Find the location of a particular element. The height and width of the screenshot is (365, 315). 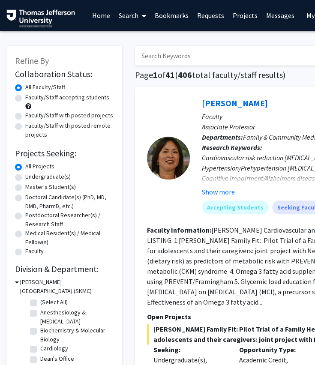

a: Bookmarks is located at coordinates (171, 15).